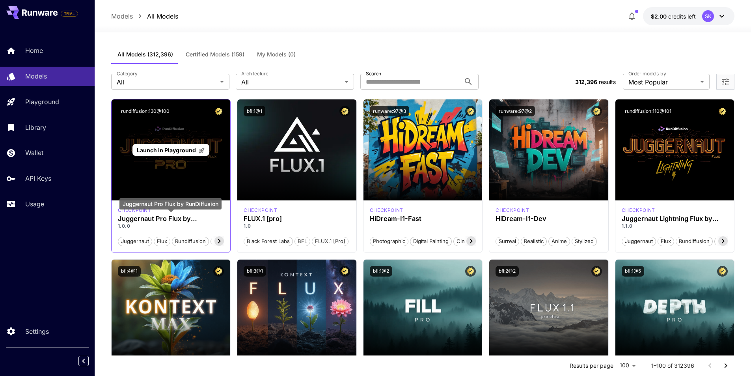 This screenshot has width=751, height=376. I want to click on span: $2.00, so click(659, 16).